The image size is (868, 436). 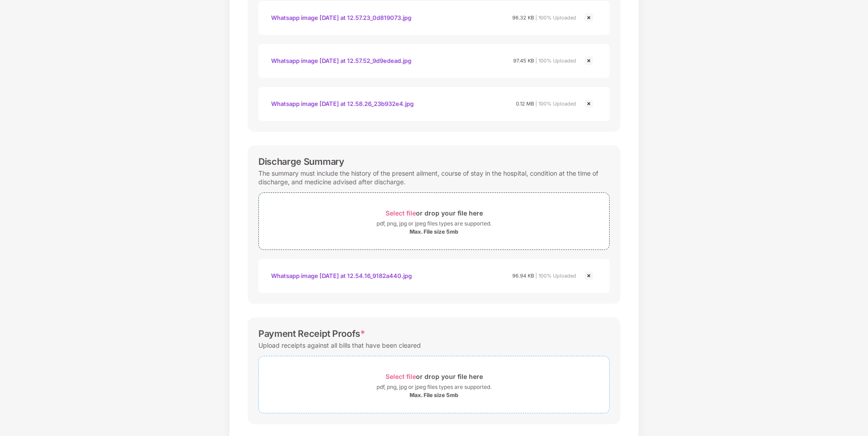 I want to click on div: The summary must include the history of the present ailment, course of stay in the hospital, cond..., so click(x=434, y=177).